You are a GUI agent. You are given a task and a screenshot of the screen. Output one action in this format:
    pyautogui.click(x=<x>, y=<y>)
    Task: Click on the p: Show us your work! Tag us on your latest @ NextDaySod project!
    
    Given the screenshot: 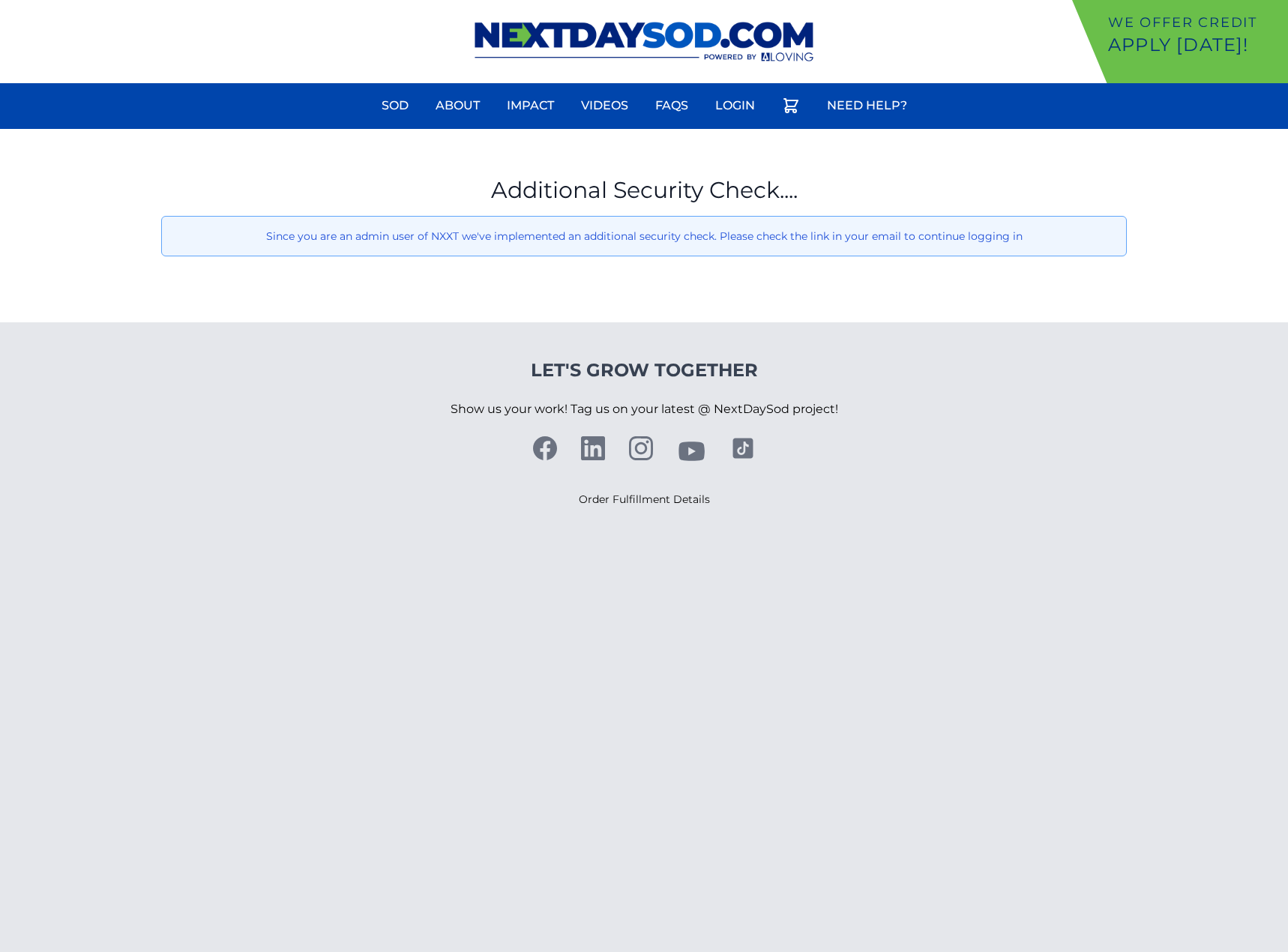 What is the action you would take?
    pyautogui.click(x=644, y=409)
    